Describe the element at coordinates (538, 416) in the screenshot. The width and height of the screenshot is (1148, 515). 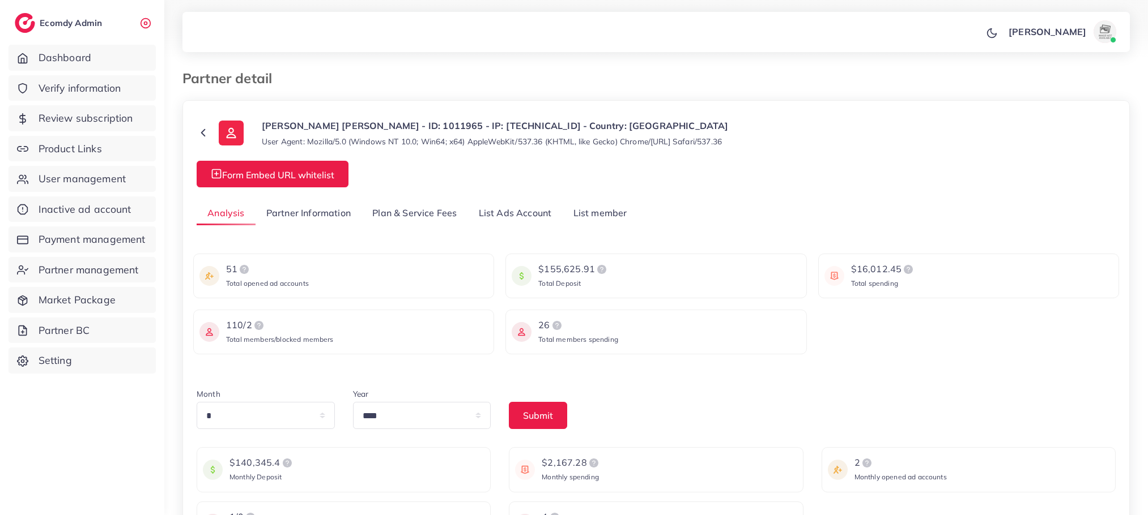
I see `button: Submit` at that location.